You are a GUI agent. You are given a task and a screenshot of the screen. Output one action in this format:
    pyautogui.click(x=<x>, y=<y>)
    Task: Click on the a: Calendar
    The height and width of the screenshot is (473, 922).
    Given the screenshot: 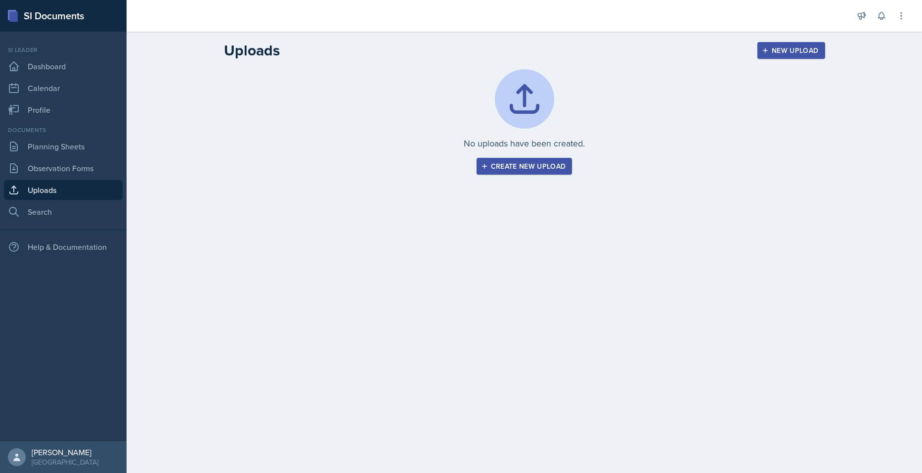 What is the action you would take?
    pyautogui.click(x=63, y=88)
    